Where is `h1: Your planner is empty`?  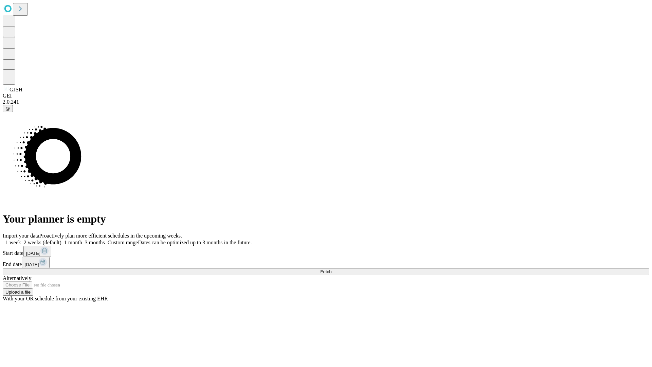
h1: Your planner is empty is located at coordinates (326, 219).